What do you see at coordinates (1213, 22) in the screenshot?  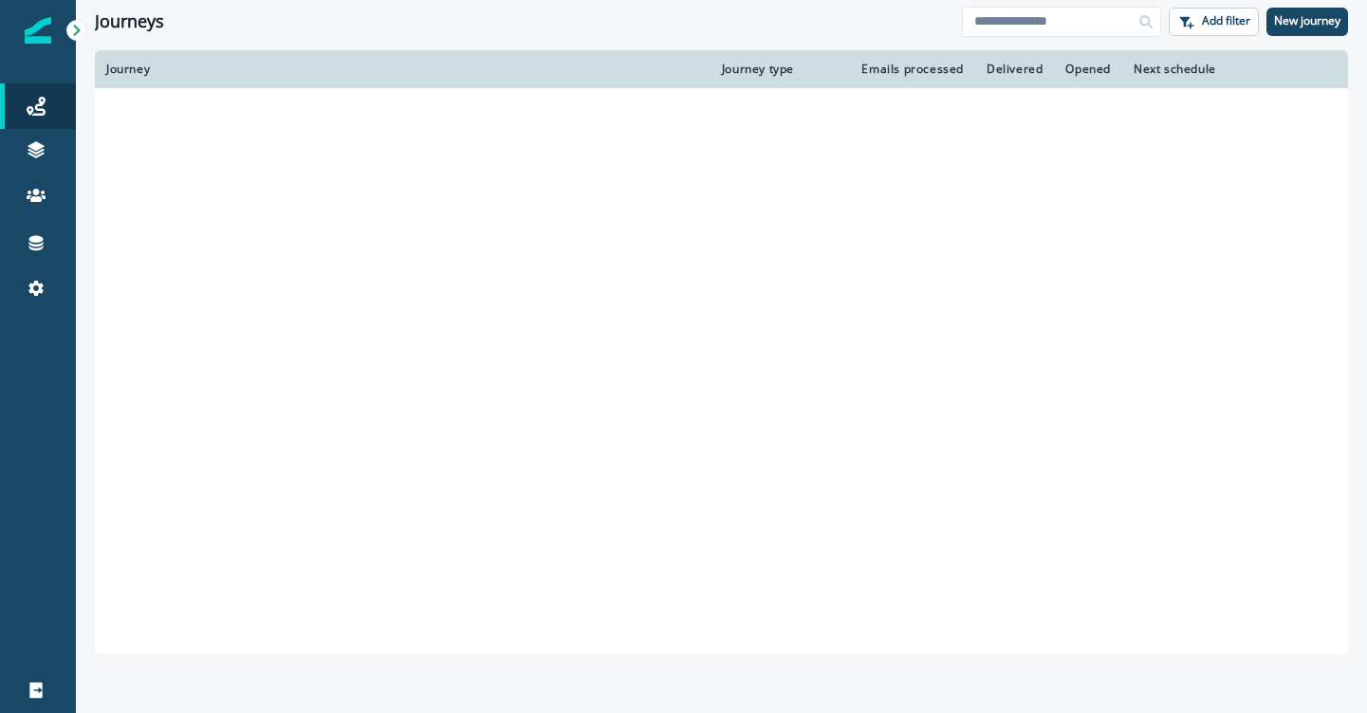 I see `button: Add filter` at bounding box center [1213, 22].